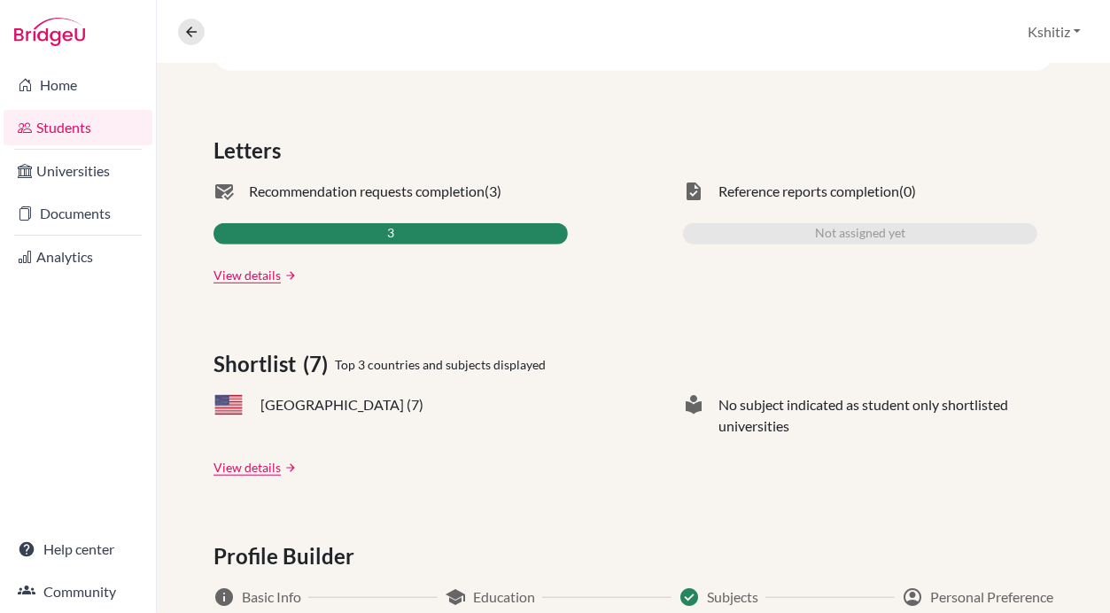 The image size is (1110, 613). I want to click on span: Subjects, so click(733, 597).